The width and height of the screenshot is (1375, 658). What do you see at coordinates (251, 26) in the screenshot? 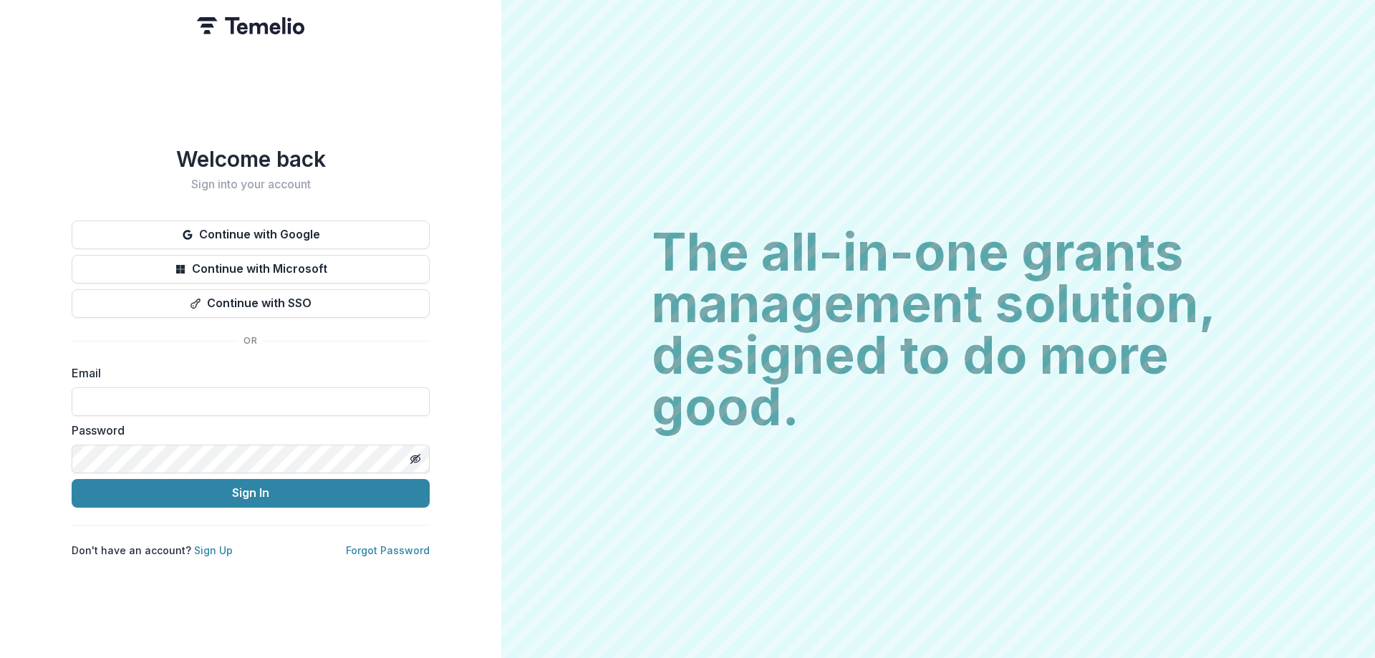
I see `img: Temelio` at bounding box center [251, 26].